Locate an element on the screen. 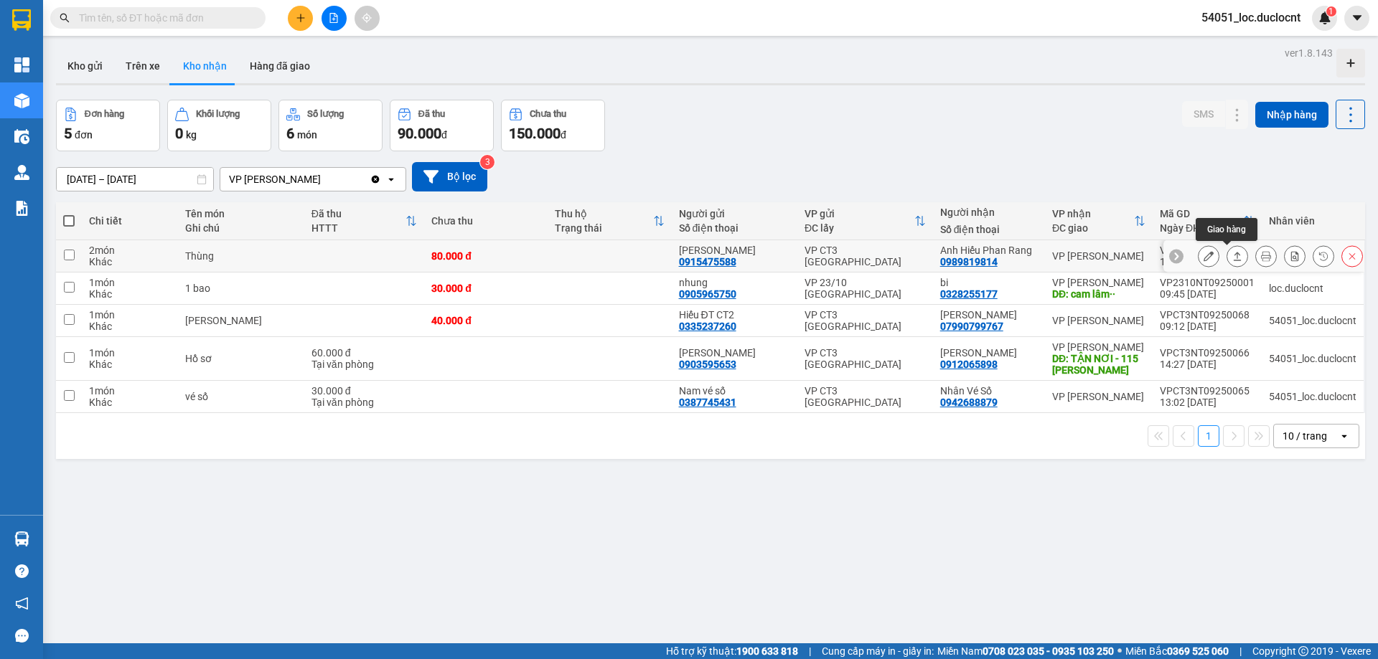 This screenshot has height=659, width=1378. span: 6 is located at coordinates (290, 133).